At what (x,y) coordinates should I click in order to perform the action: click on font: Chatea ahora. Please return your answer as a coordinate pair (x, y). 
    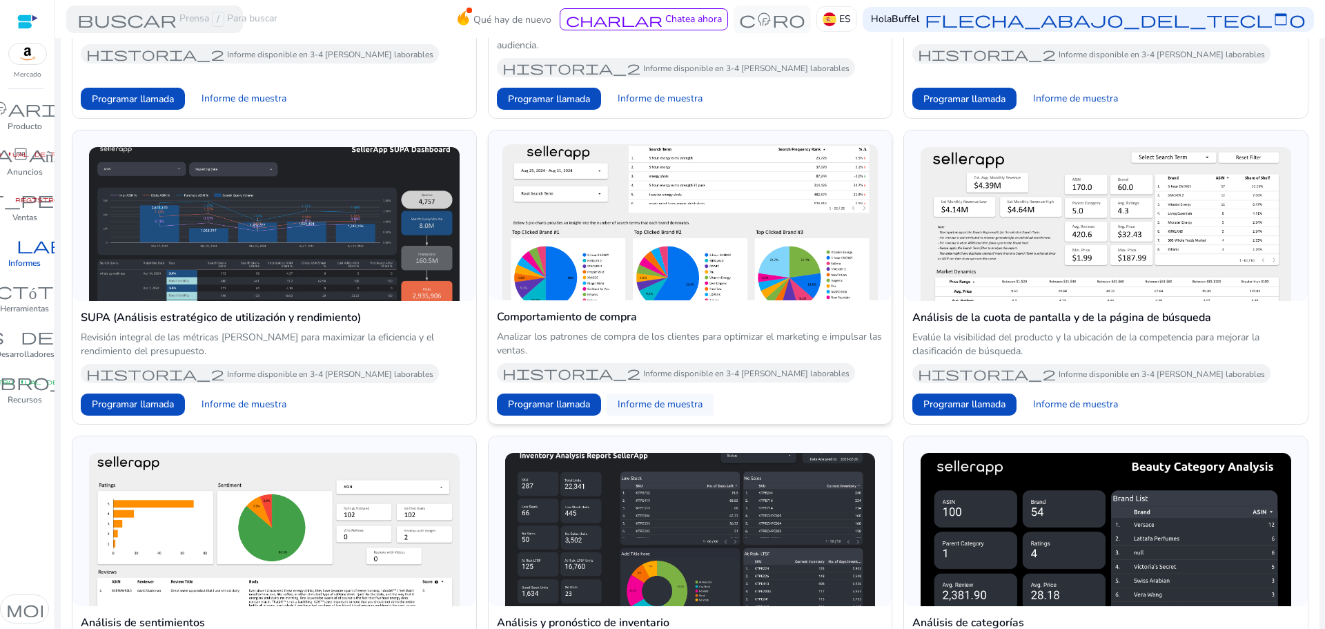
    Looking at the image, I should click on (694, 19).